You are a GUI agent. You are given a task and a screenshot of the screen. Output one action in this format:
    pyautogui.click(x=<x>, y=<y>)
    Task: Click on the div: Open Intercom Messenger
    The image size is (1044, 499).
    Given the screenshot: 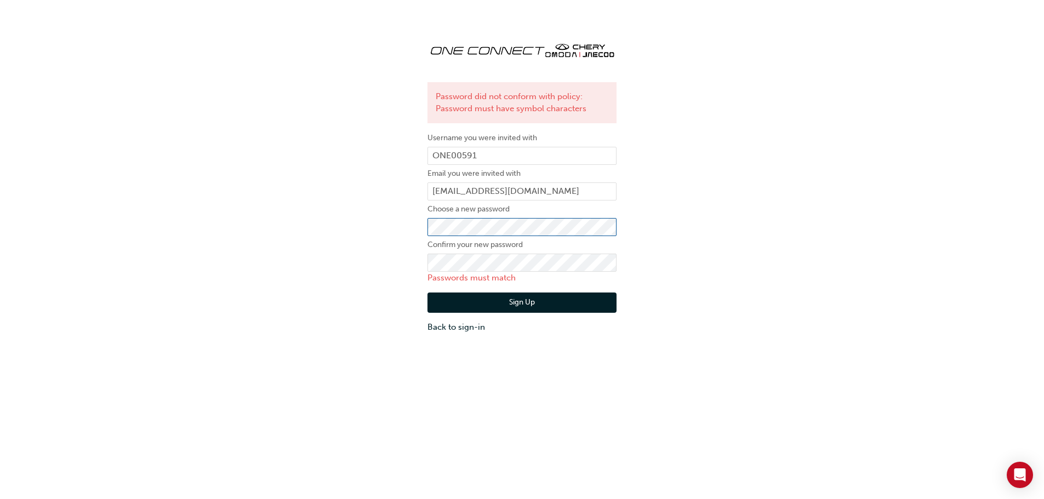 What is the action you would take?
    pyautogui.click(x=1020, y=475)
    